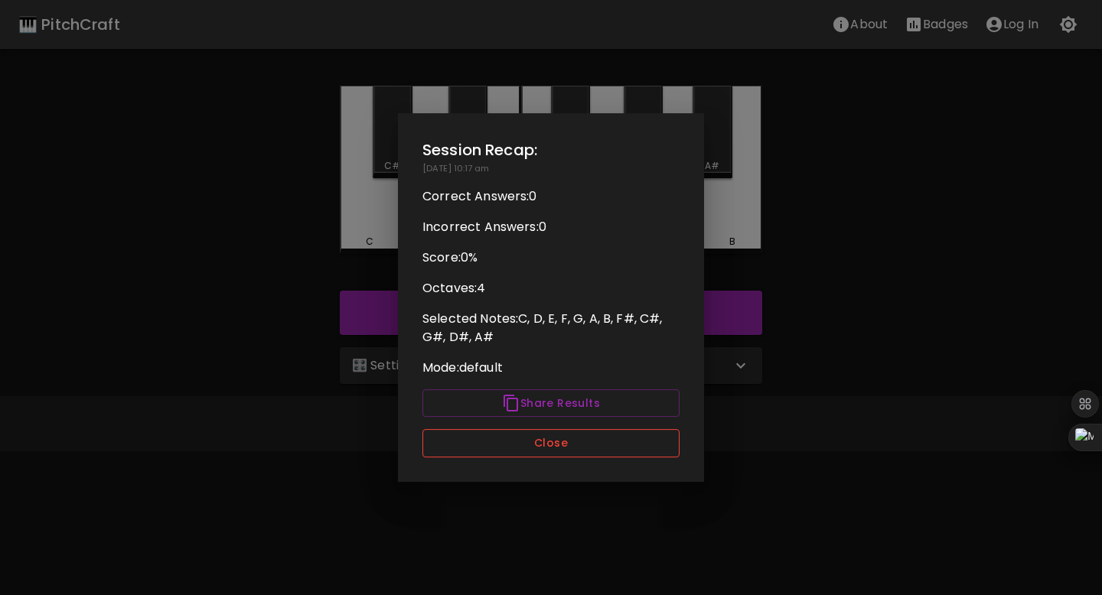 The width and height of the screenshot is (1102, 595). What do you see at coordinates (551, 443) in the screenshot?
I see `button: Close` at bounding box center [551, 443].